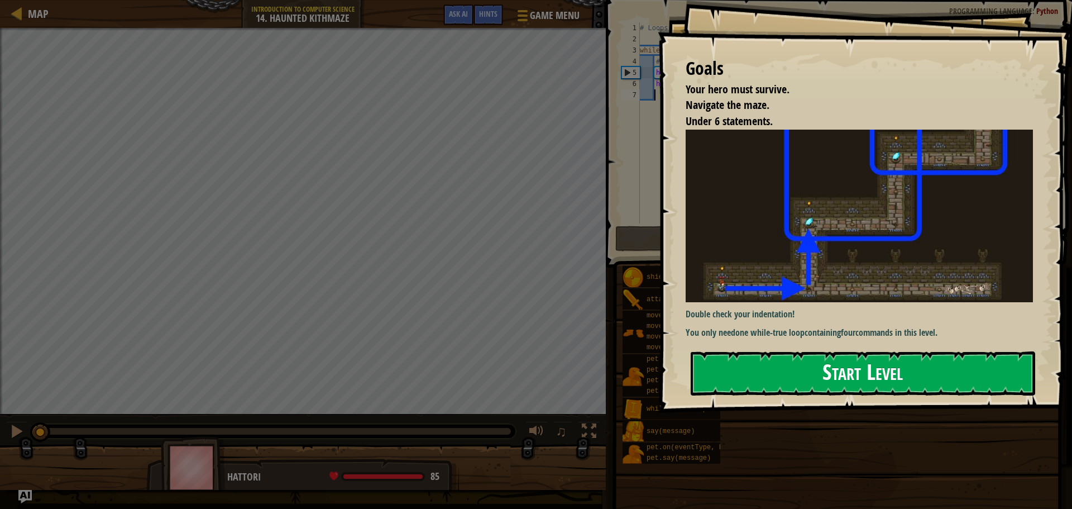 The height and width of the screenshot is (509, 1072). Describe the element at coordinates (674, 299) in the screenshot. I see `span: attack(target)` at that location.